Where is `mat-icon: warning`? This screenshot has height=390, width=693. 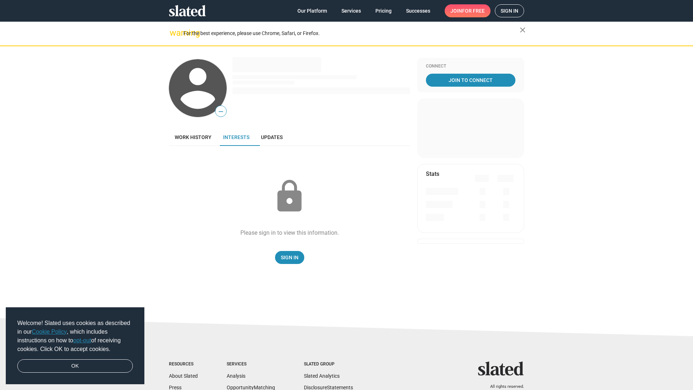 mat-icon: warning is located at coordinates (174, 33).